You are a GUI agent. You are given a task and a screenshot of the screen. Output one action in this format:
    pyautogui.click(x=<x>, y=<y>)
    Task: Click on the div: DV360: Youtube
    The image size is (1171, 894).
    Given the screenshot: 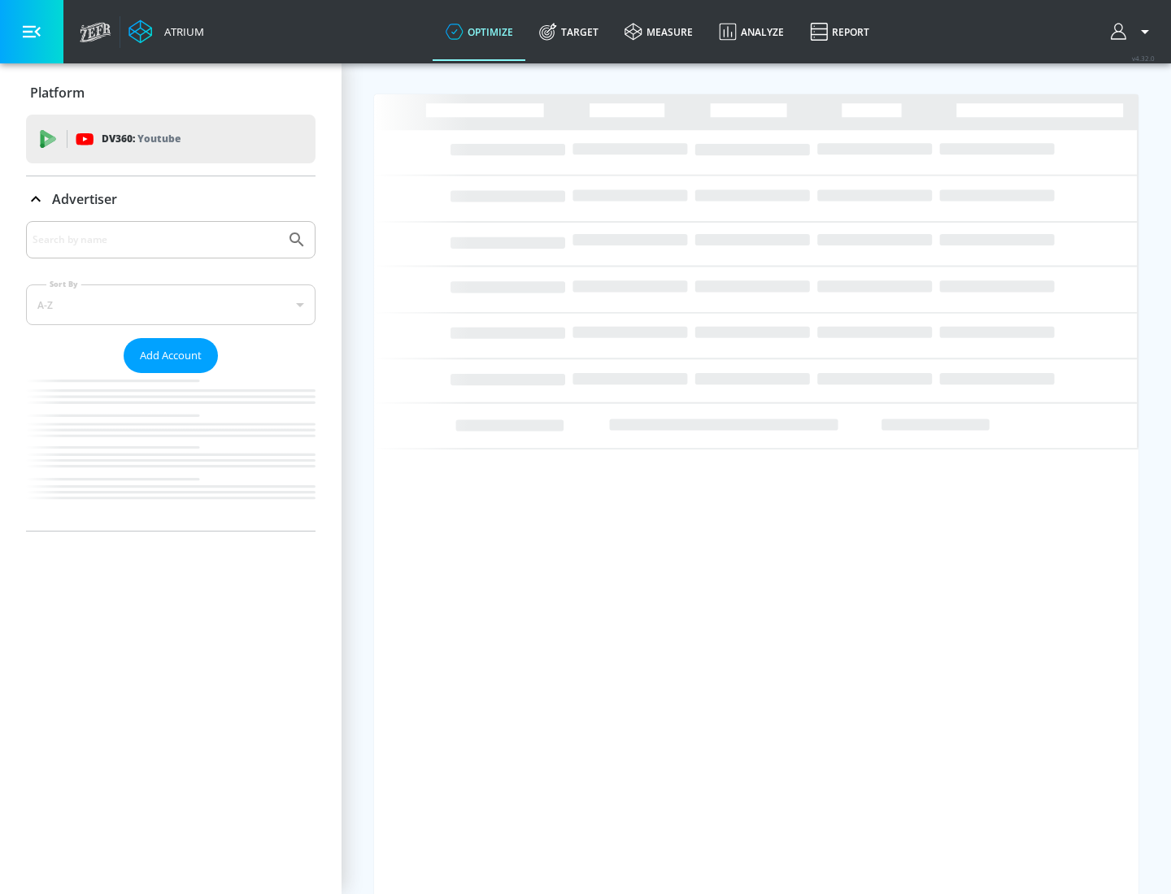 What is the action you would take?
    pyautogui.click(x=171, y=139)
    